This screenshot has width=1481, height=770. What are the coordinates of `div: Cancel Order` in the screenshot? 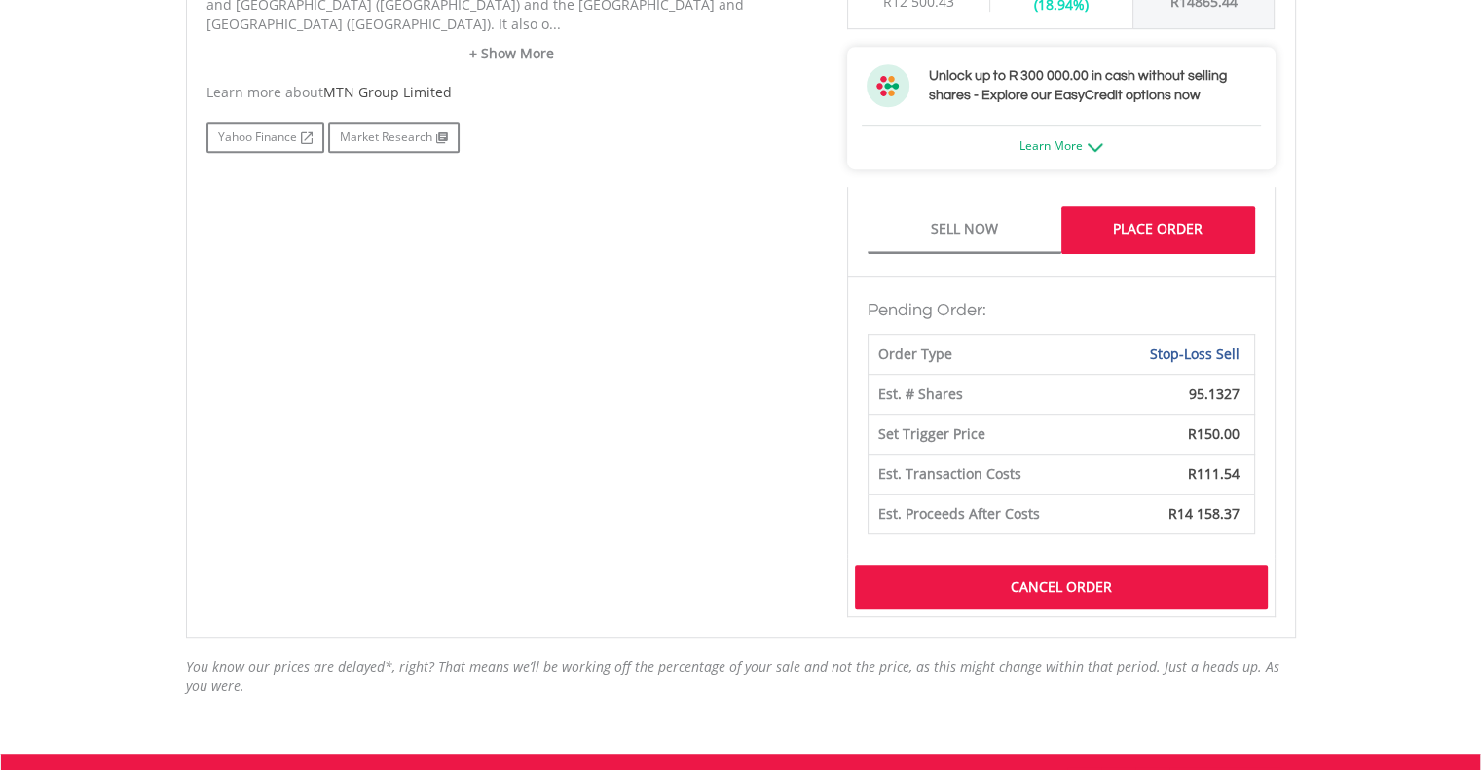 It's located at (1061, 587).